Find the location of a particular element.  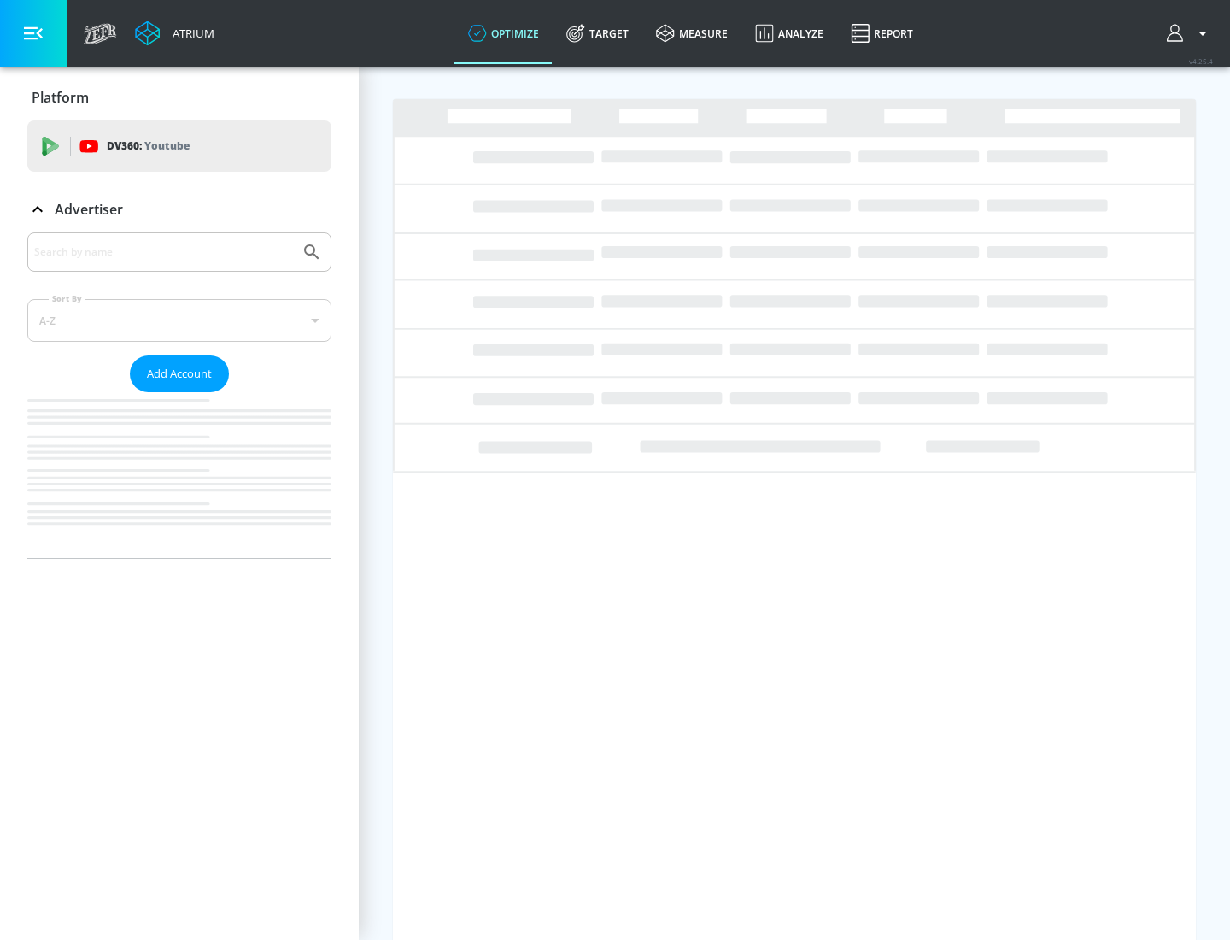

div: Platform is located at coordinates (179, 97).